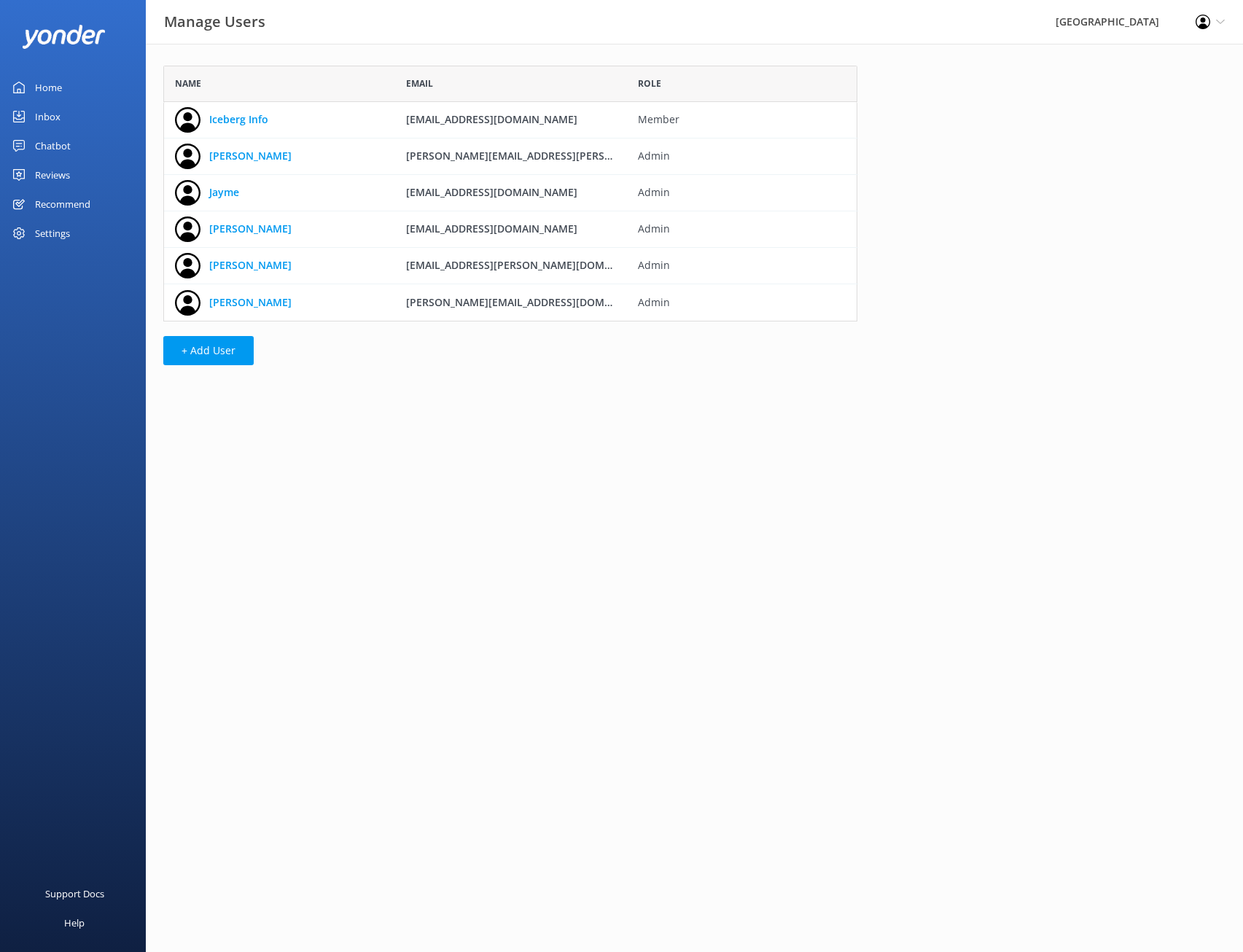 This screenshot has height=952, width=1243. What do you see at coordinates (188, 83) in the screenshot?
I see `span: Name` at bounding box center [188, 83].